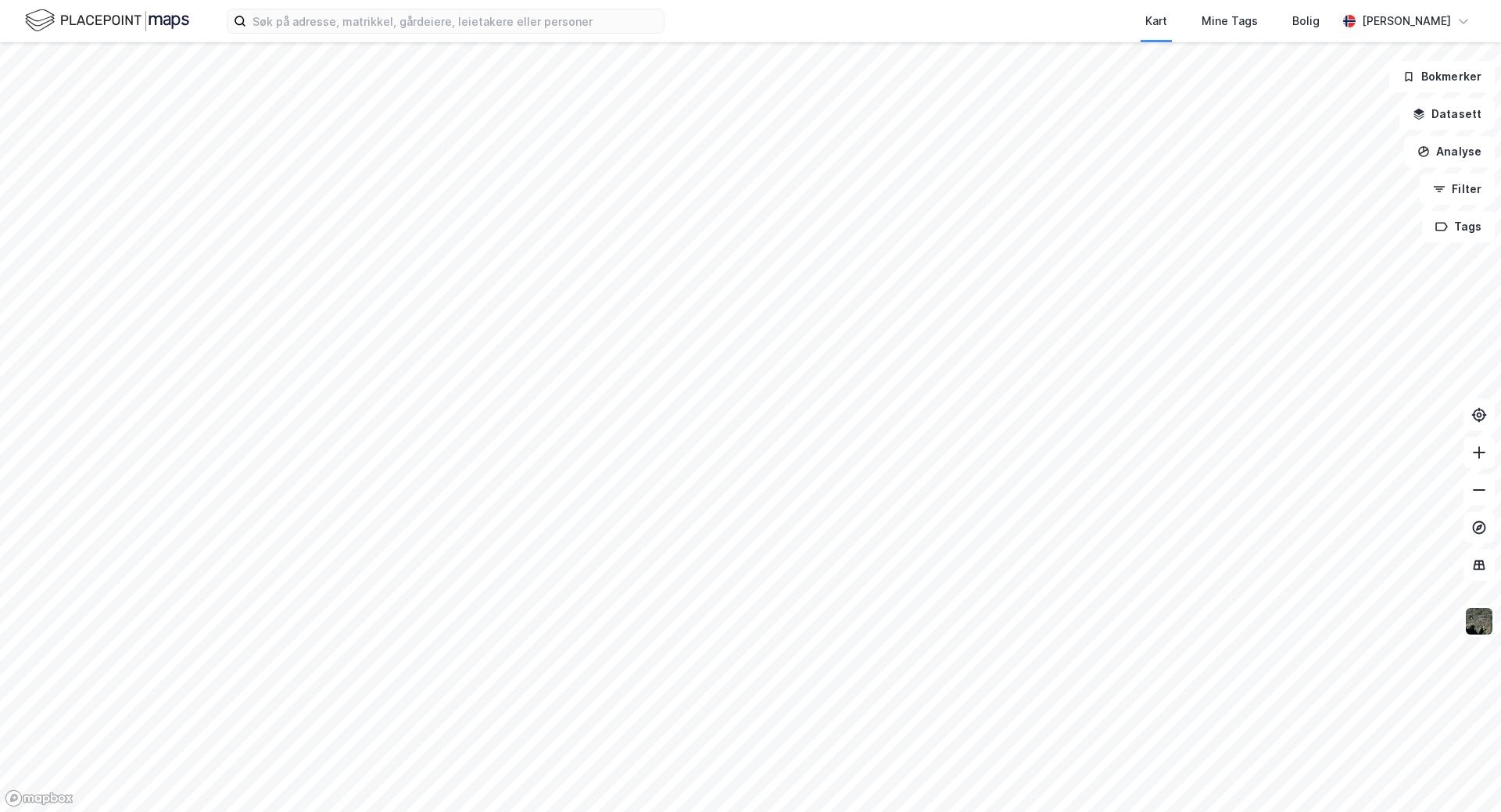 The image size is (1501, 812). What do you see at coordinates (1229, 21) in the screenshot?
I see `div: Mine Tags` at bounding box center [1229, 21].